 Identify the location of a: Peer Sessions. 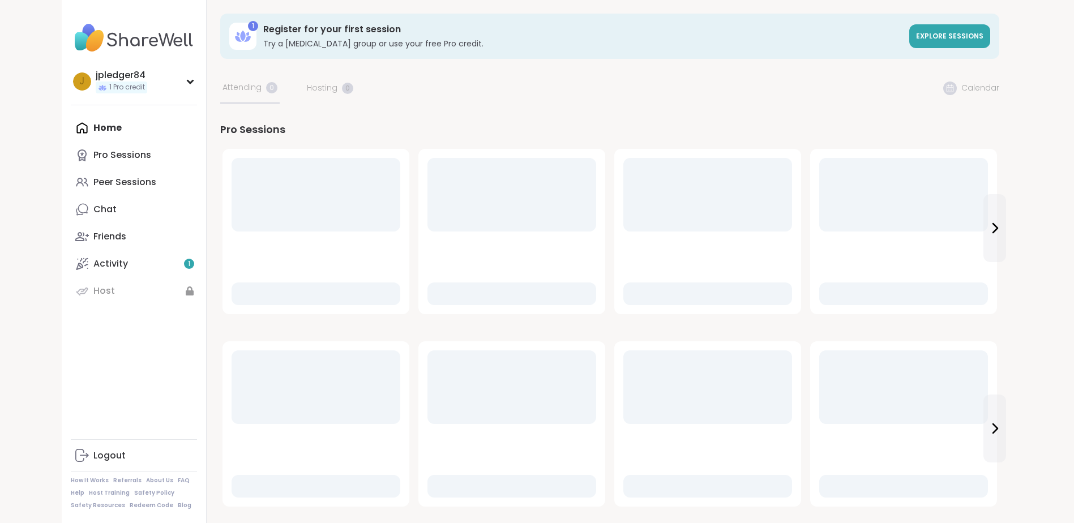
(134, 182).